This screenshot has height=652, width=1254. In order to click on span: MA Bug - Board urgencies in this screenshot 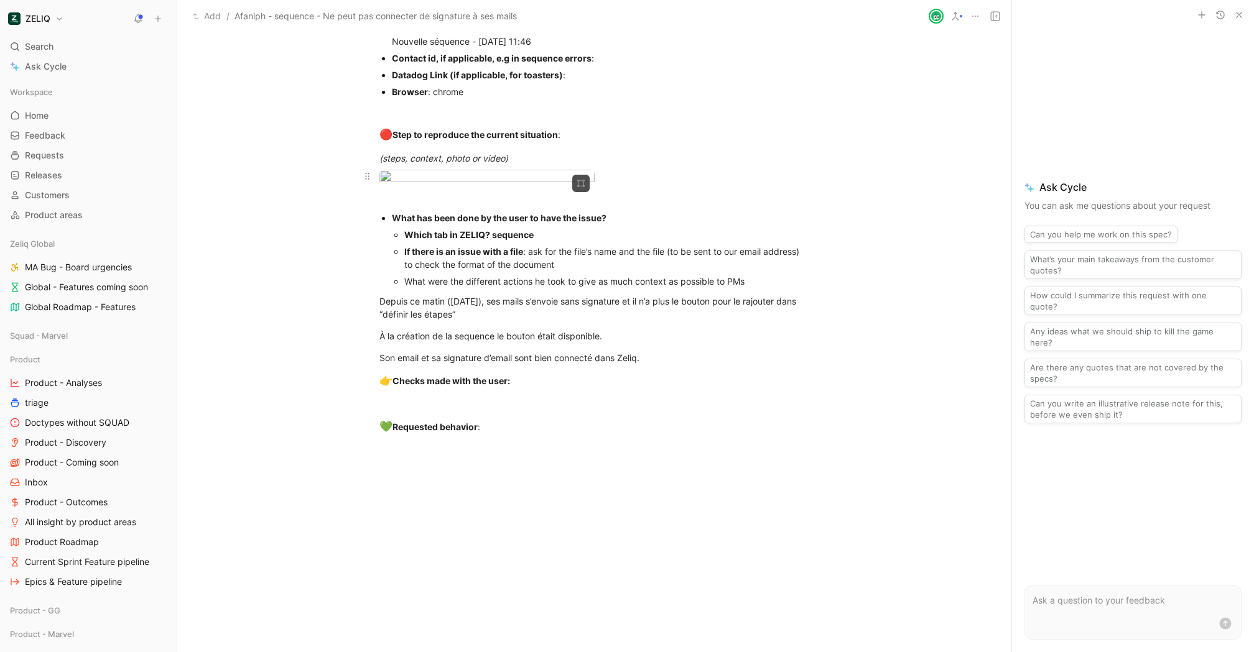, I will do `click(78, 267)`.